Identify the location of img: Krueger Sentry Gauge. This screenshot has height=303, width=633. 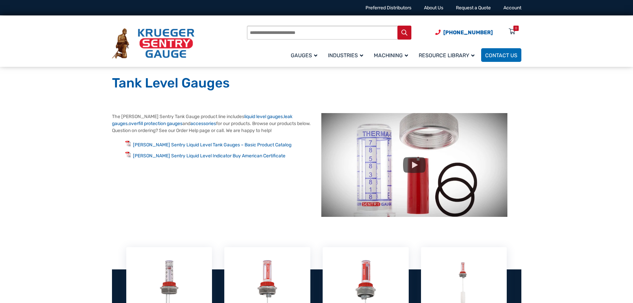
(153, 44).